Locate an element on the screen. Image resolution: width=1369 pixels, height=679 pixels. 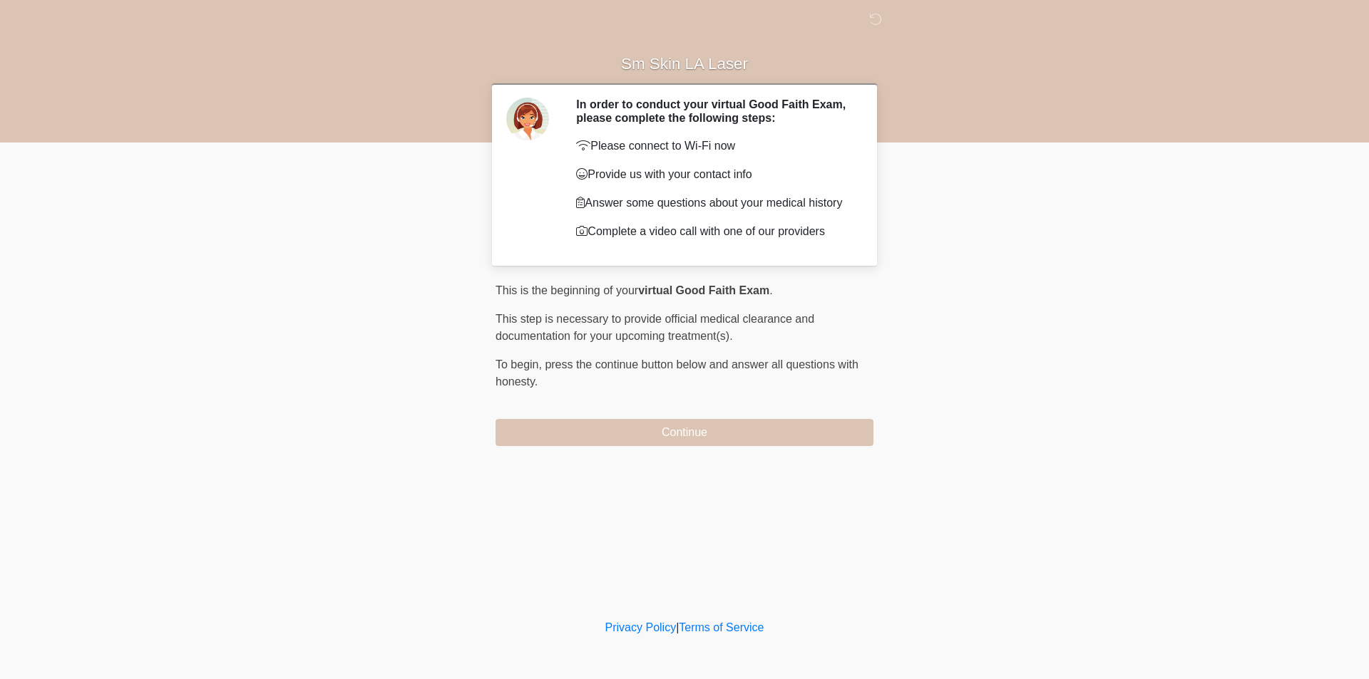
span: This step is necessary to provide official medical clearance and documentation for your upcoming ... is located at coordinates (654, 327).